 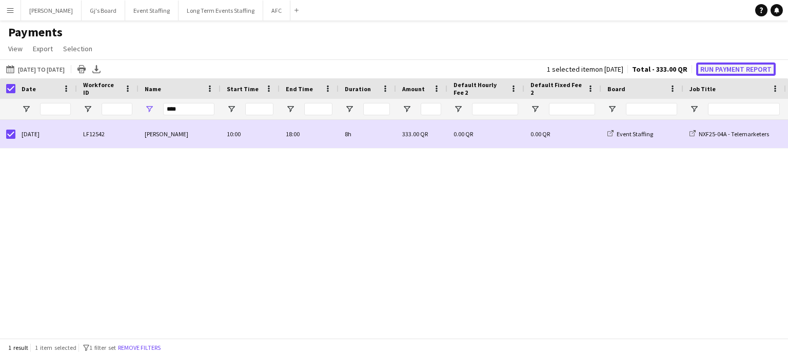 What do you see at coordinates (367, 134) in the screenshot?
I see `div: 8h` at bounding box center [367, 134].